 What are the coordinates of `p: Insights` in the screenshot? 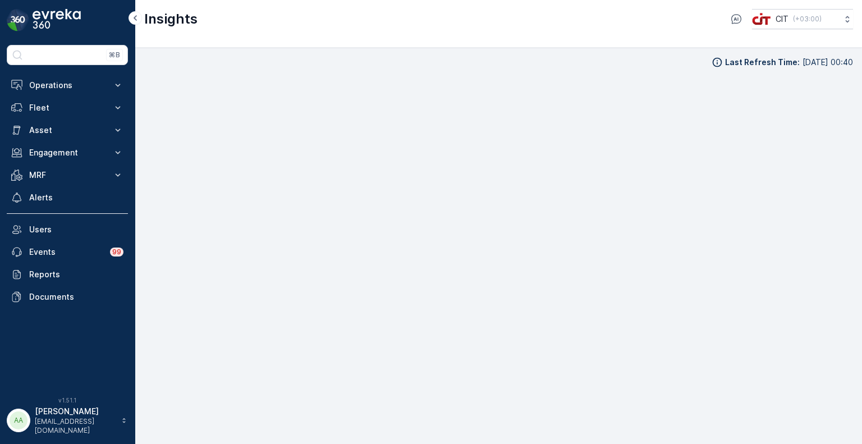 It's located at (171, 19).